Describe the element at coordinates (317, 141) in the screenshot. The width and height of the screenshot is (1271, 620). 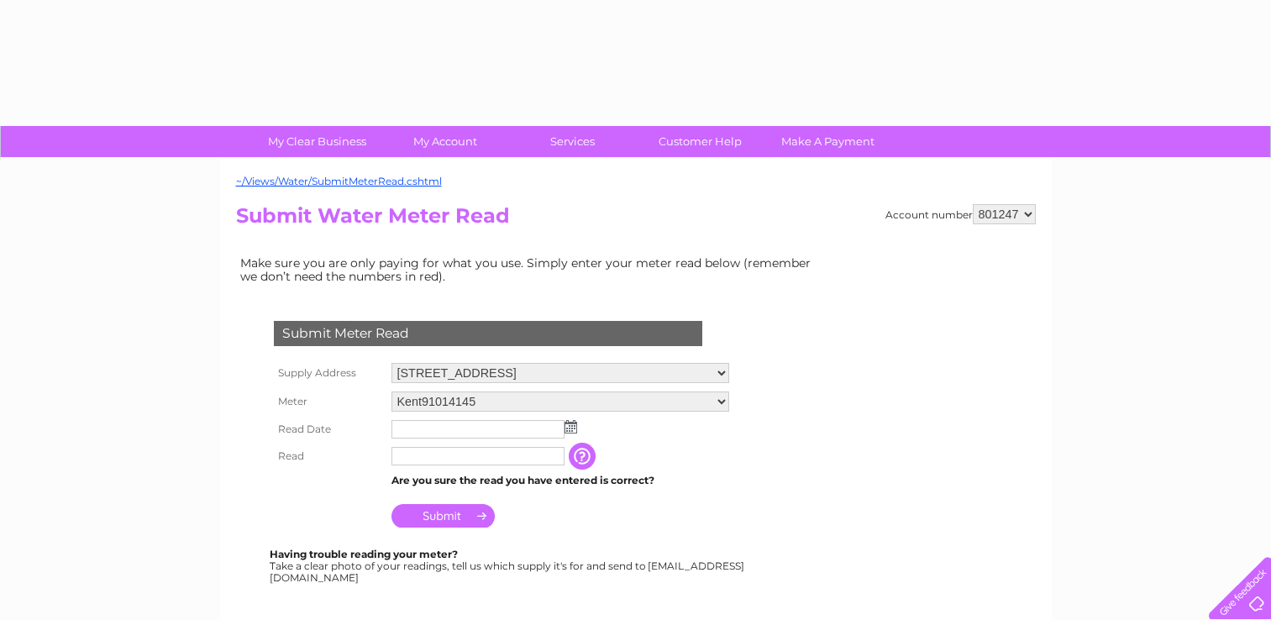
I see `a: My Clear Business` at that location.